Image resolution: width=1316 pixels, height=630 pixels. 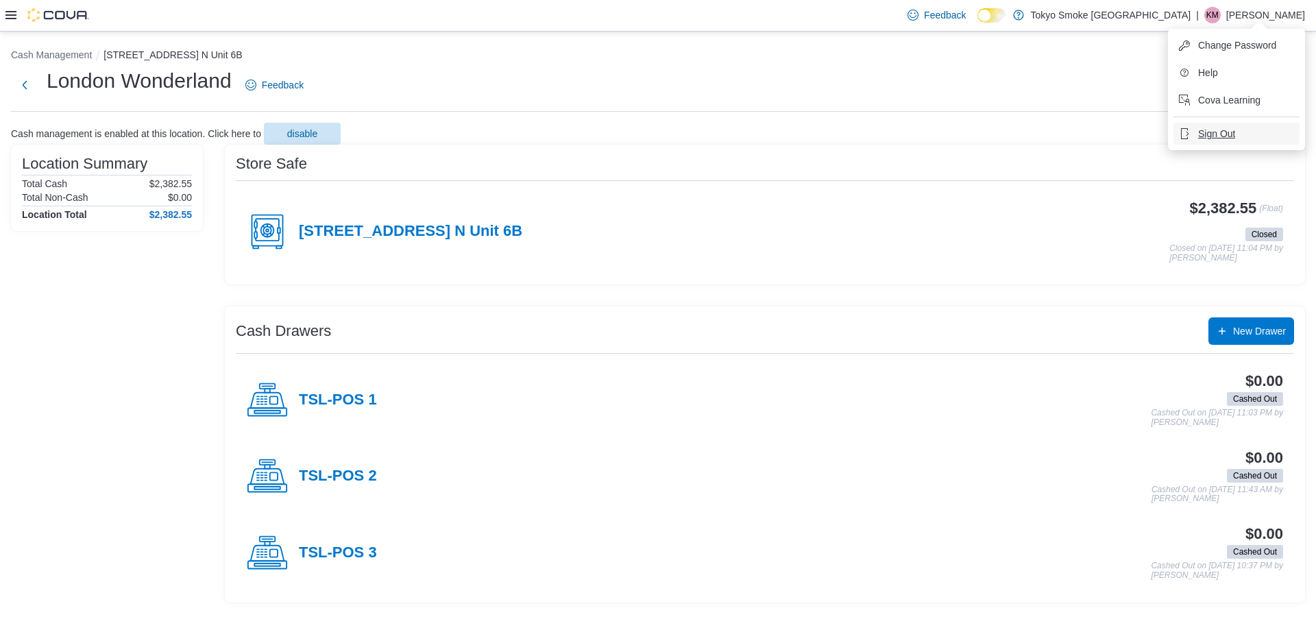 What do you see at coordinates (1259, 331) in the screenshot?
I see `span: New Drawer` at bounding box center [1259, 331].